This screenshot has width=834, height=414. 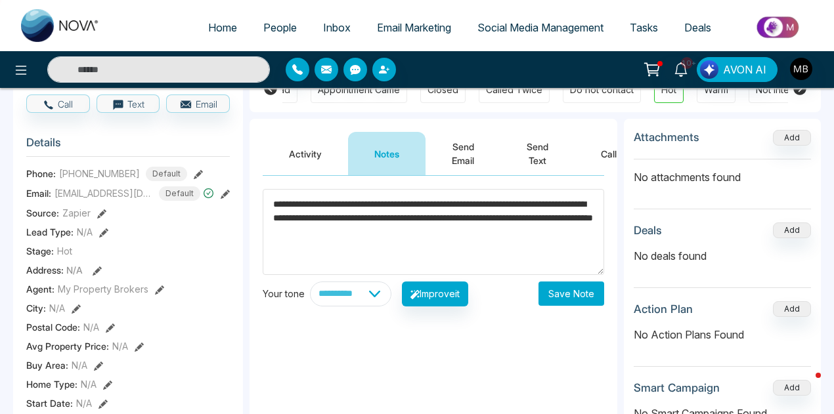 What do you see at coordinates (128, 104) in the screenshot?
I see `button: Text` at bounding box center [128, 104].